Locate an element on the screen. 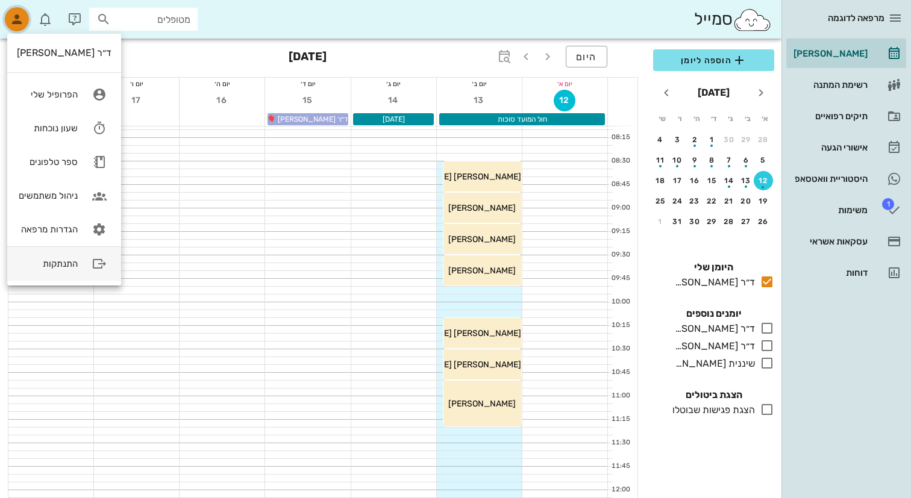 The image size is (911, 498). button: 27 is located at coordinates (747, 222).